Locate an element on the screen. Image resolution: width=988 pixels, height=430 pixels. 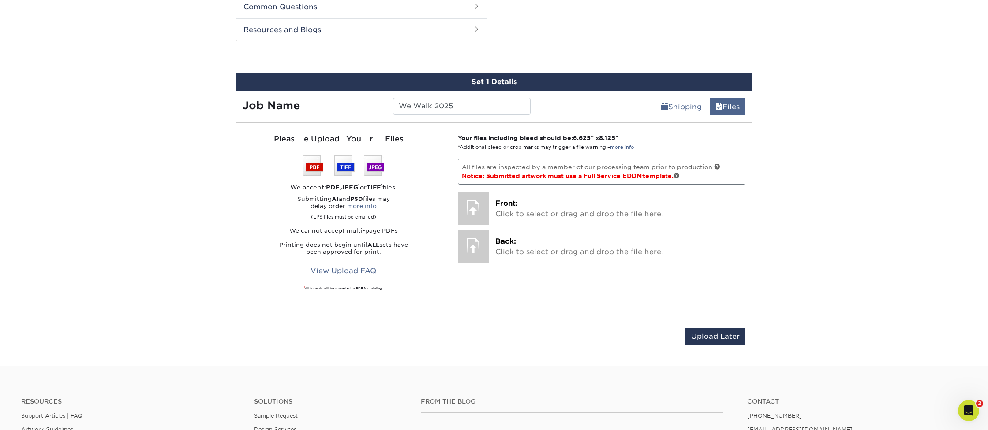
span: shipping is located at coordinates (665, 107).